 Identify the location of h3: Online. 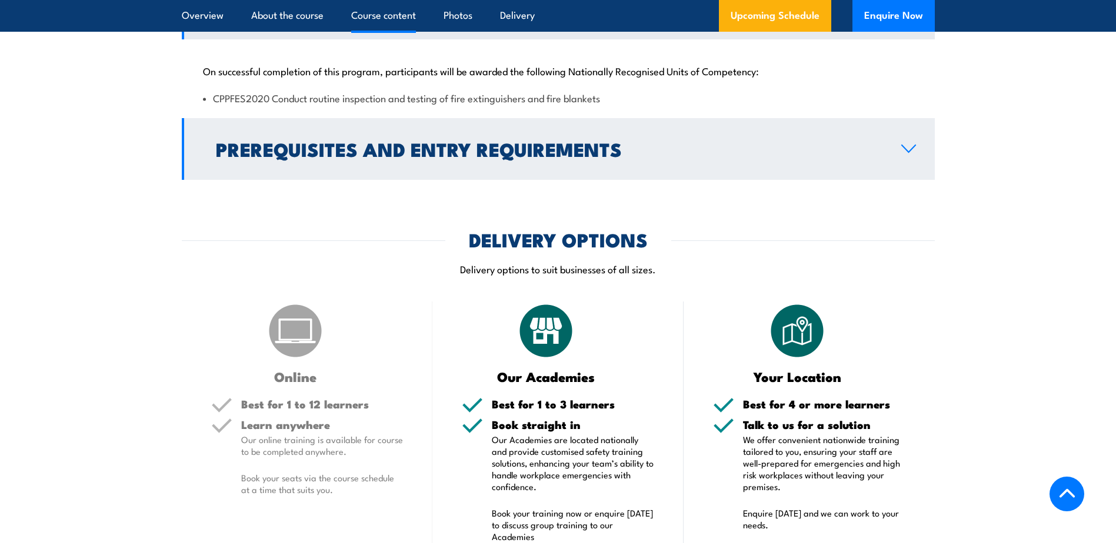
(295, 376).